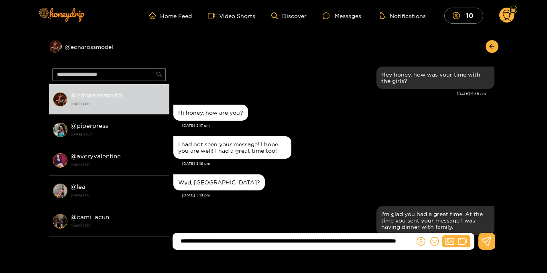 This screenshot has height=273, width=547. I want to click on span: smile, so click(435, 242).